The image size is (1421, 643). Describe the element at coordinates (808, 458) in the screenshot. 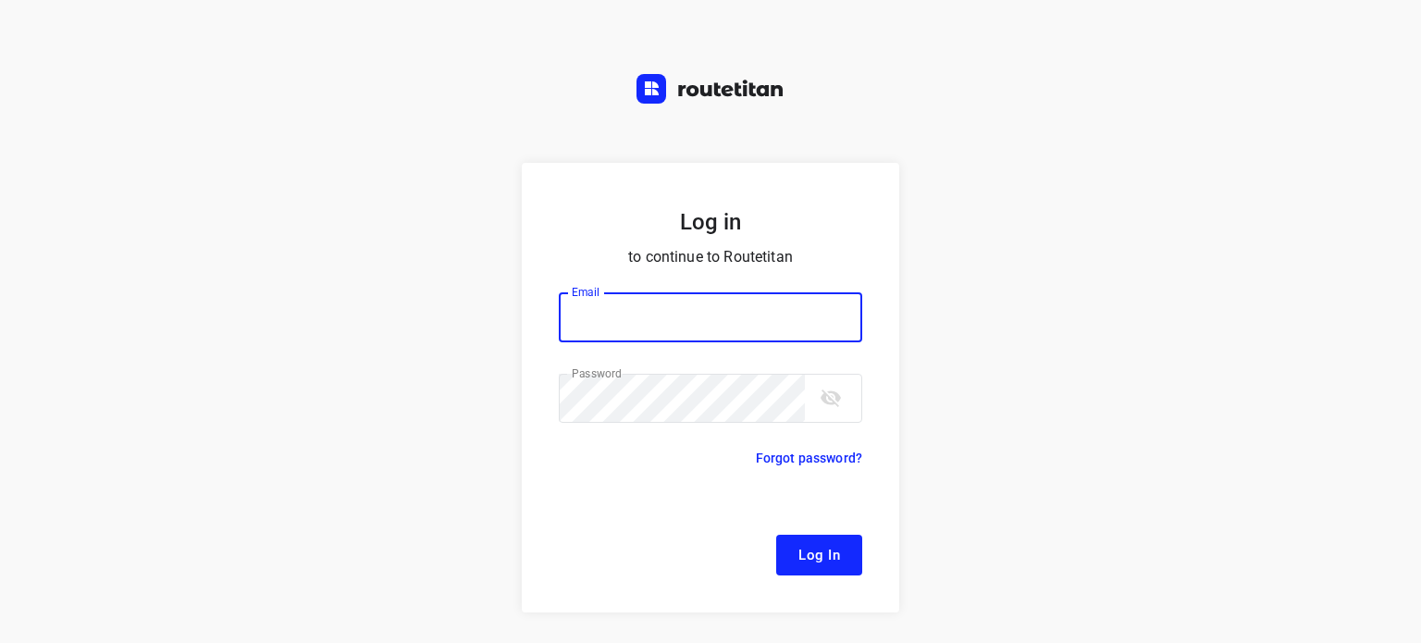

I see `p: Forgot password?` at that location.